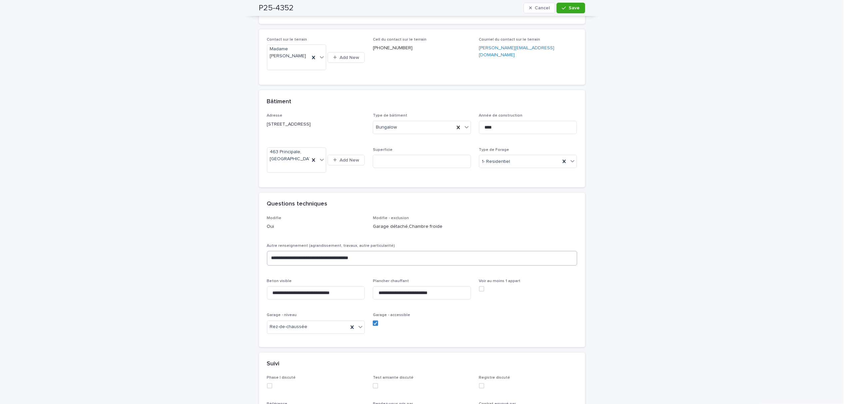 Image resolution: width=844 pixels, height=404 pixels. What do you see at coordinates (391, 281) in the screenshot?
I see `span: Plancher chauffant` at bounding box center [391, 281].